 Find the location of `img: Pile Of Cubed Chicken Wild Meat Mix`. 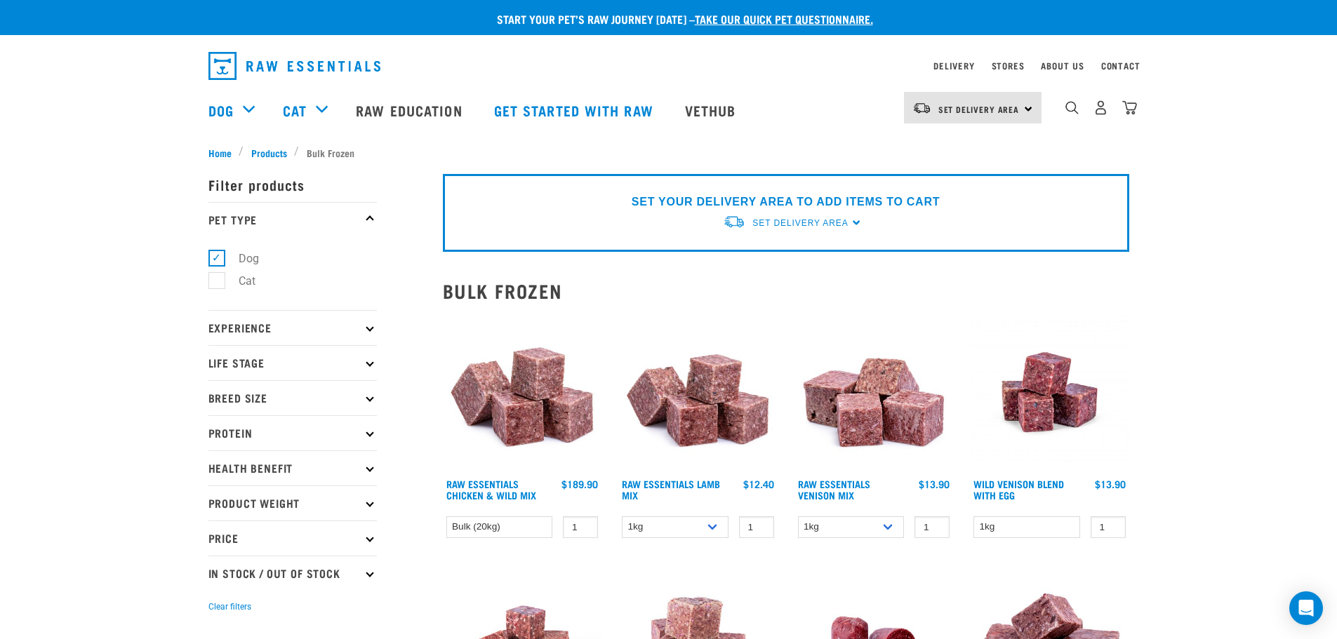

img: Pile Of Cubed Chicken Wild Meat Mix is located at coordinates (522, 392).